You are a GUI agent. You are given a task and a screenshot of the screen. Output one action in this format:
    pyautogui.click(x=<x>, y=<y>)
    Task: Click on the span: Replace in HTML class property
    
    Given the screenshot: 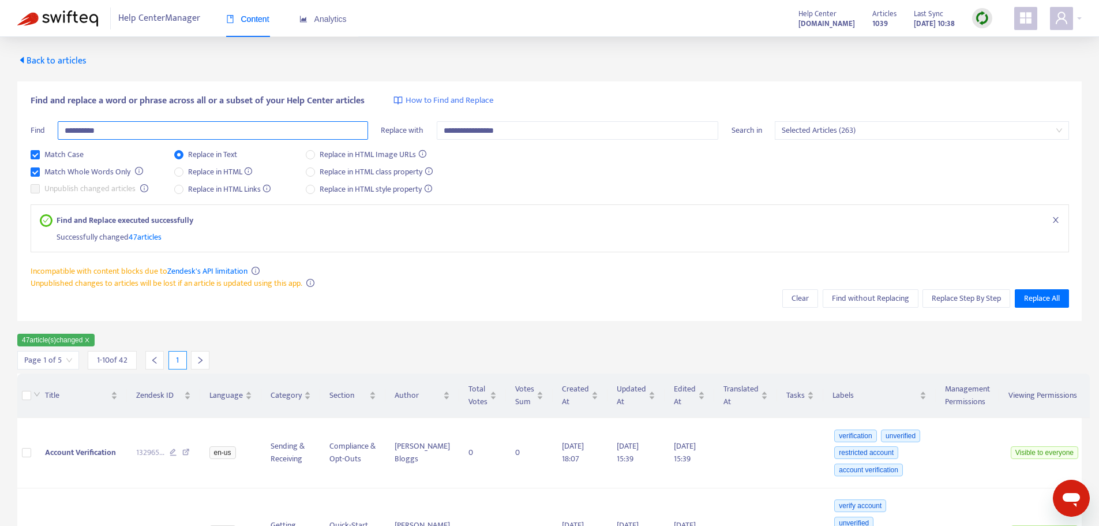 What is the action you would take?
    pyautogui.click(x=376, y=172)
    